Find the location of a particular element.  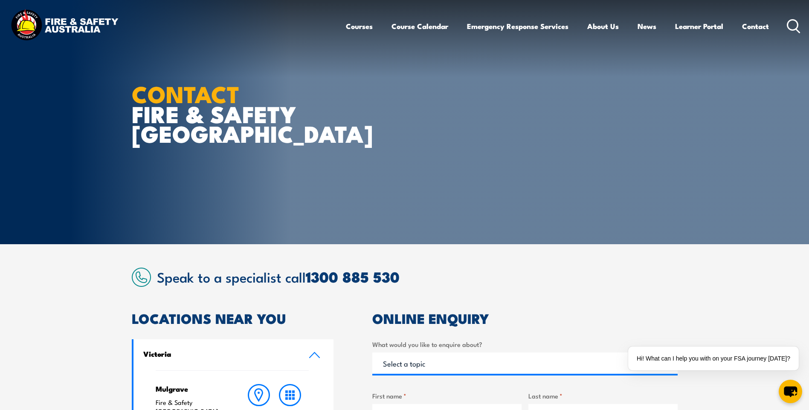

a: Emergency Response Services is located at coordinates (518, 26).